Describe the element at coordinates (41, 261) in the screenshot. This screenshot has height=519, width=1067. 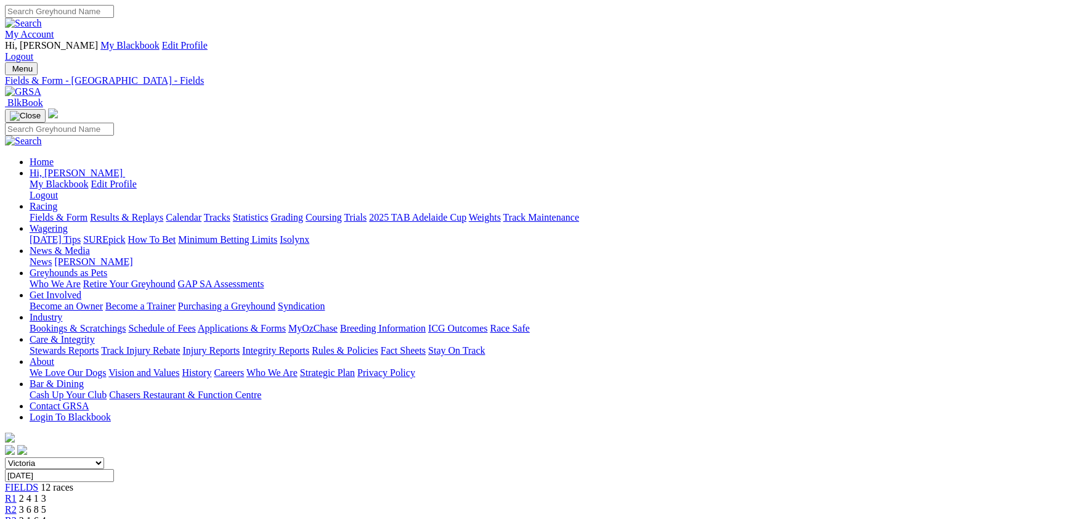
I see `a: News` at that location.